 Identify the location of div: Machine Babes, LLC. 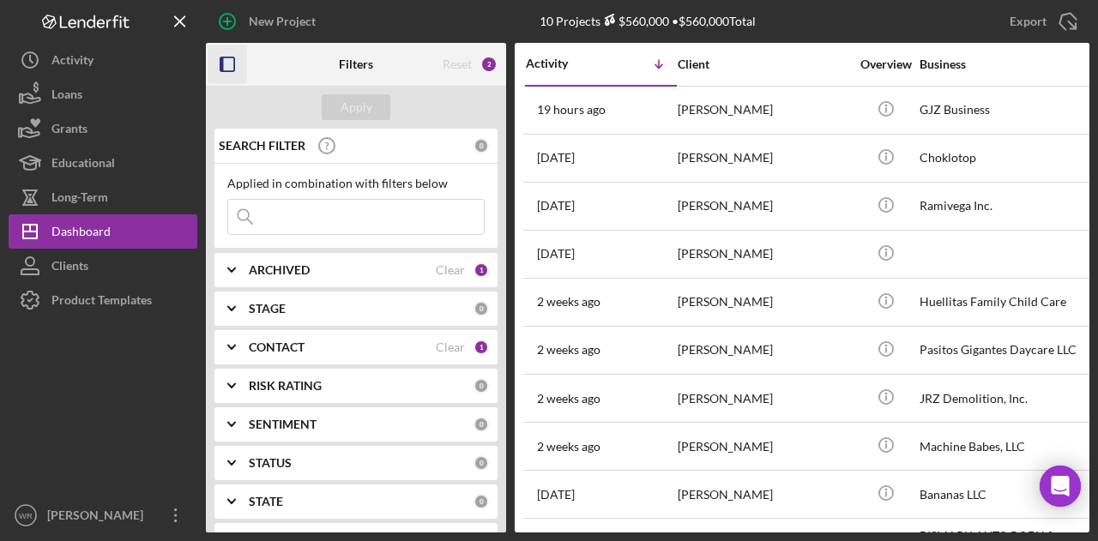
(1005, 446).